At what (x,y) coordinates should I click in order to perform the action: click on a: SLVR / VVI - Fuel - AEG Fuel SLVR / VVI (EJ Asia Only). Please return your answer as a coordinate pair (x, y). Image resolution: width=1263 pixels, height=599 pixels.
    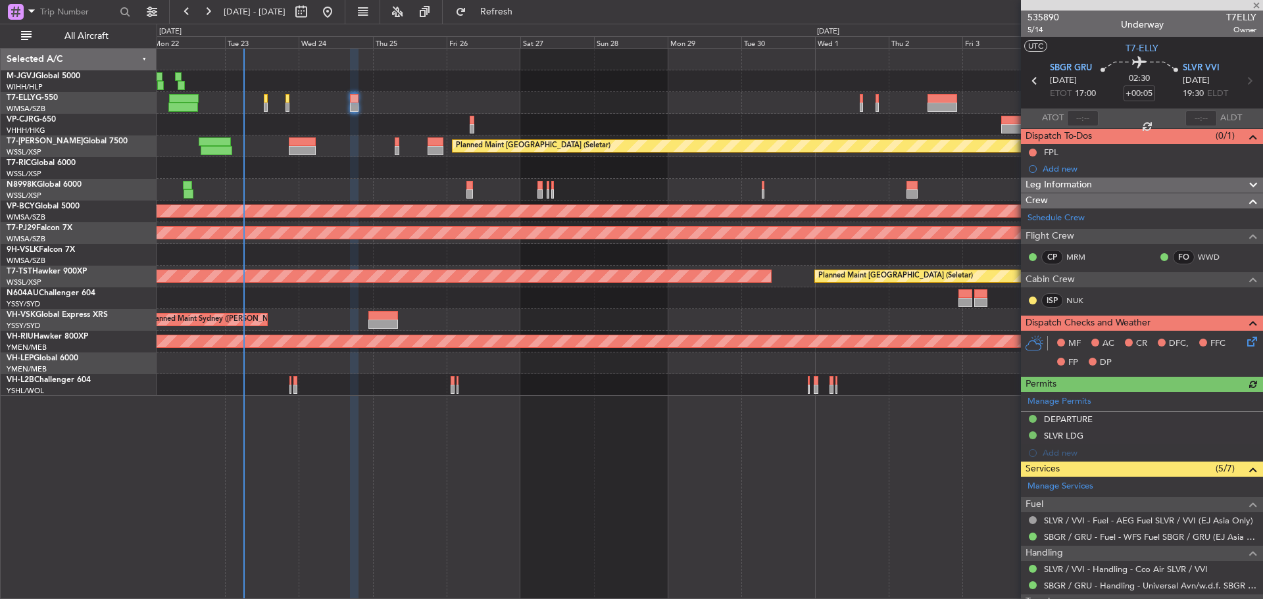
    Looking at the image, I should click on (1149, 520).